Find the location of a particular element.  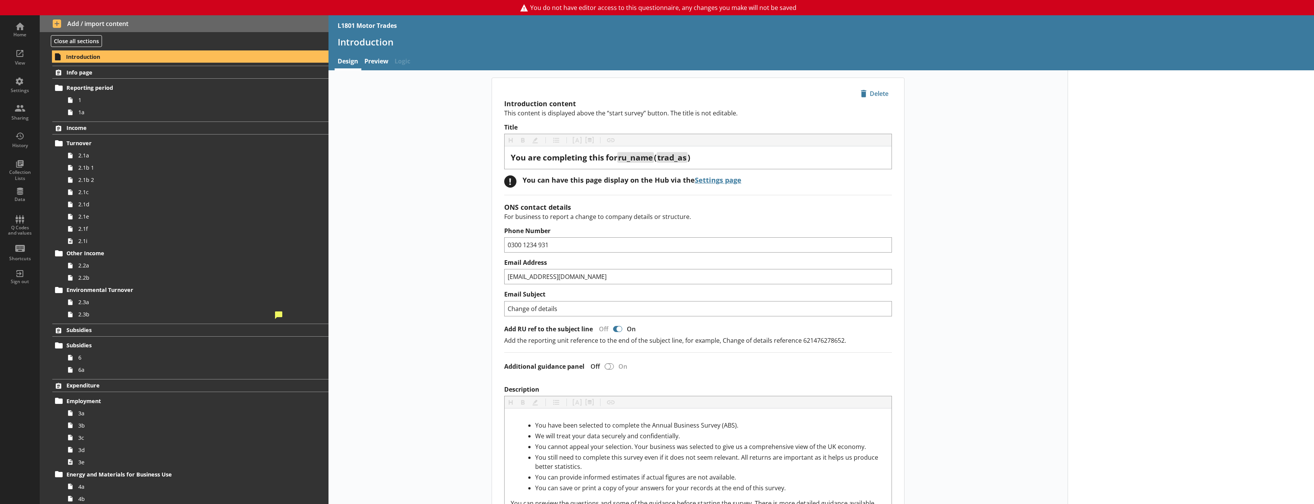

li: Environmental Turnover2.3a2.3b is located at coordinates (192, 302).